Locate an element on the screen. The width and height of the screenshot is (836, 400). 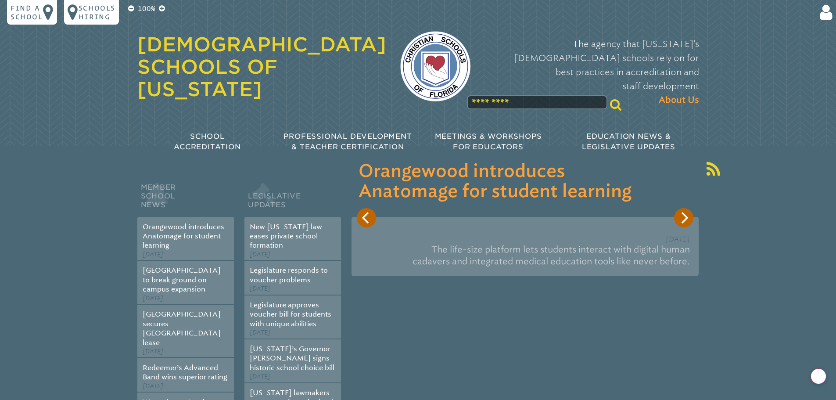
p: Find a school is located at coordinates (27, 12).